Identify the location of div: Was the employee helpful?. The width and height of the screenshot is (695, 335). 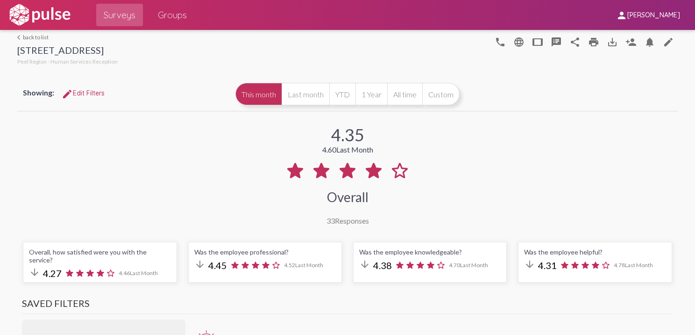
(595, 251).